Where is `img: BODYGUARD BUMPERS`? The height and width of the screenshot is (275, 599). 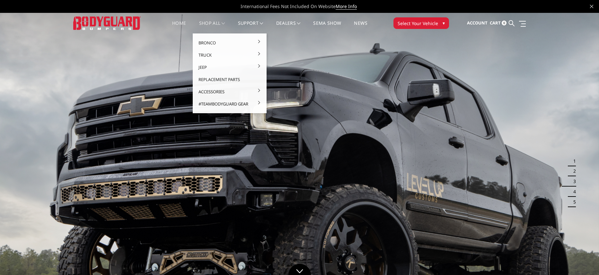 img: BODYGUARD BUMPERS is located at coordinates (107, 23).